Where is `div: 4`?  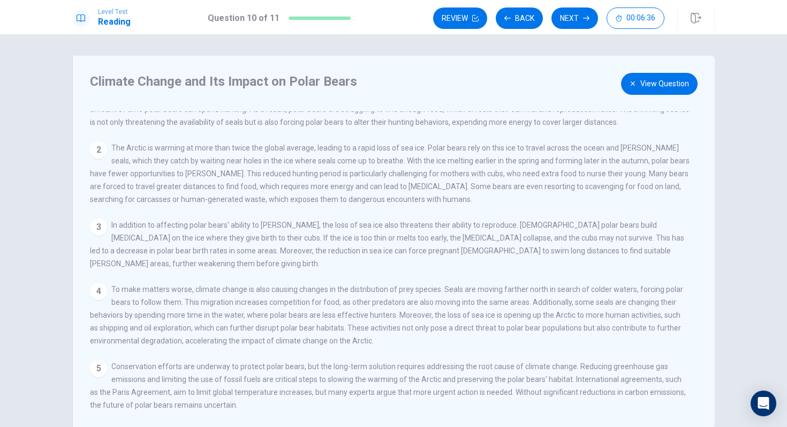
div: 4 is located at coordinates (99, 291).